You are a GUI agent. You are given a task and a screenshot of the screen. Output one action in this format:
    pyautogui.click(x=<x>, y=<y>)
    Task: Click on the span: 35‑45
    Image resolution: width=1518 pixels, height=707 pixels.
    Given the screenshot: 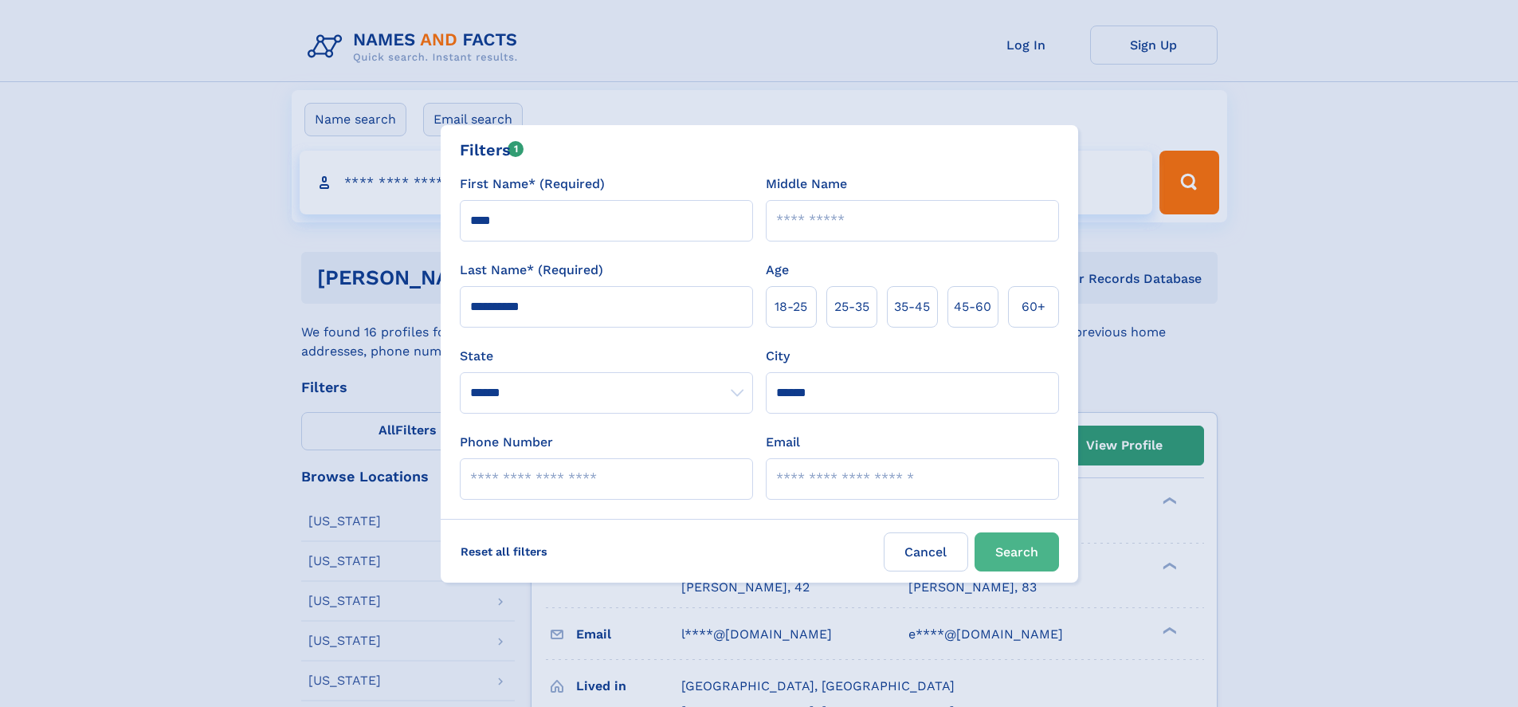 What is the action you would take?
    pyautogui.click(x=911, y=307)
    